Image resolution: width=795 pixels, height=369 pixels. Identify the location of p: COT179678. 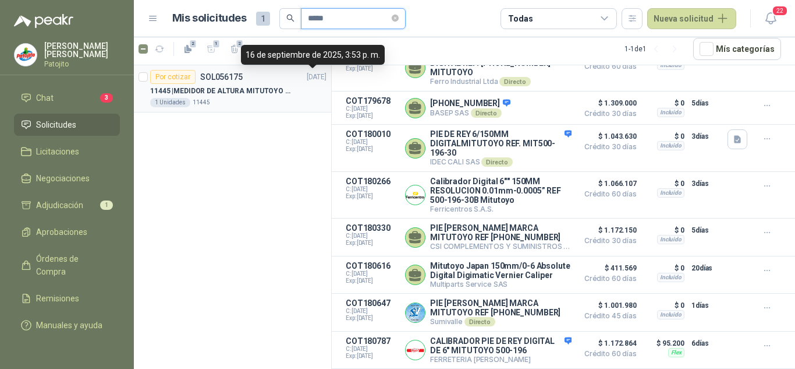
(372, 101).